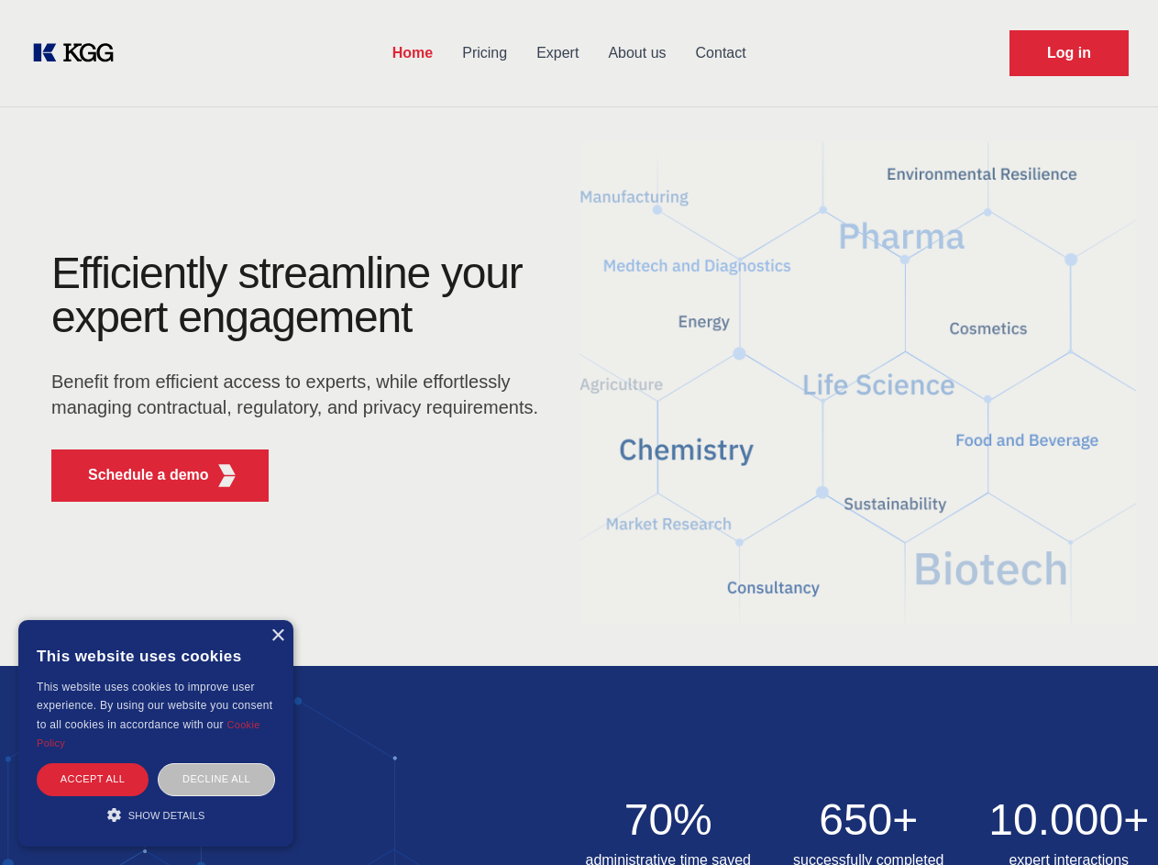 The width and height of the screenshot is (1158, 865). What do you see at coordinates (93, 779) in the screenshot?
I see `div: Accept all` at bounding box center [93, 779].